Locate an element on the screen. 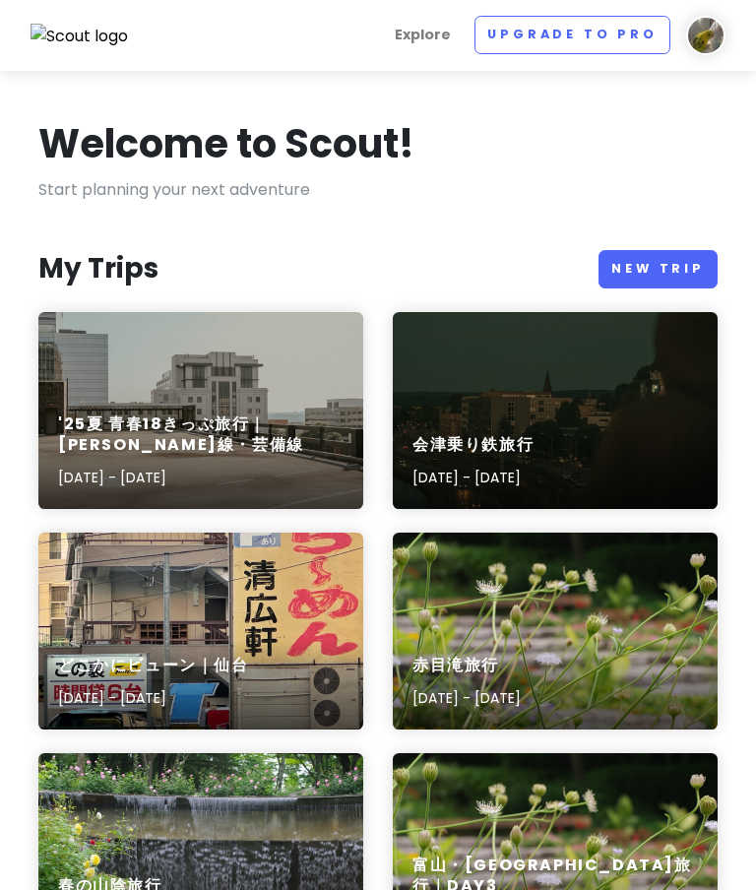  h6: 会津乗り鉄旅行 is located at coordinates (473, 445).